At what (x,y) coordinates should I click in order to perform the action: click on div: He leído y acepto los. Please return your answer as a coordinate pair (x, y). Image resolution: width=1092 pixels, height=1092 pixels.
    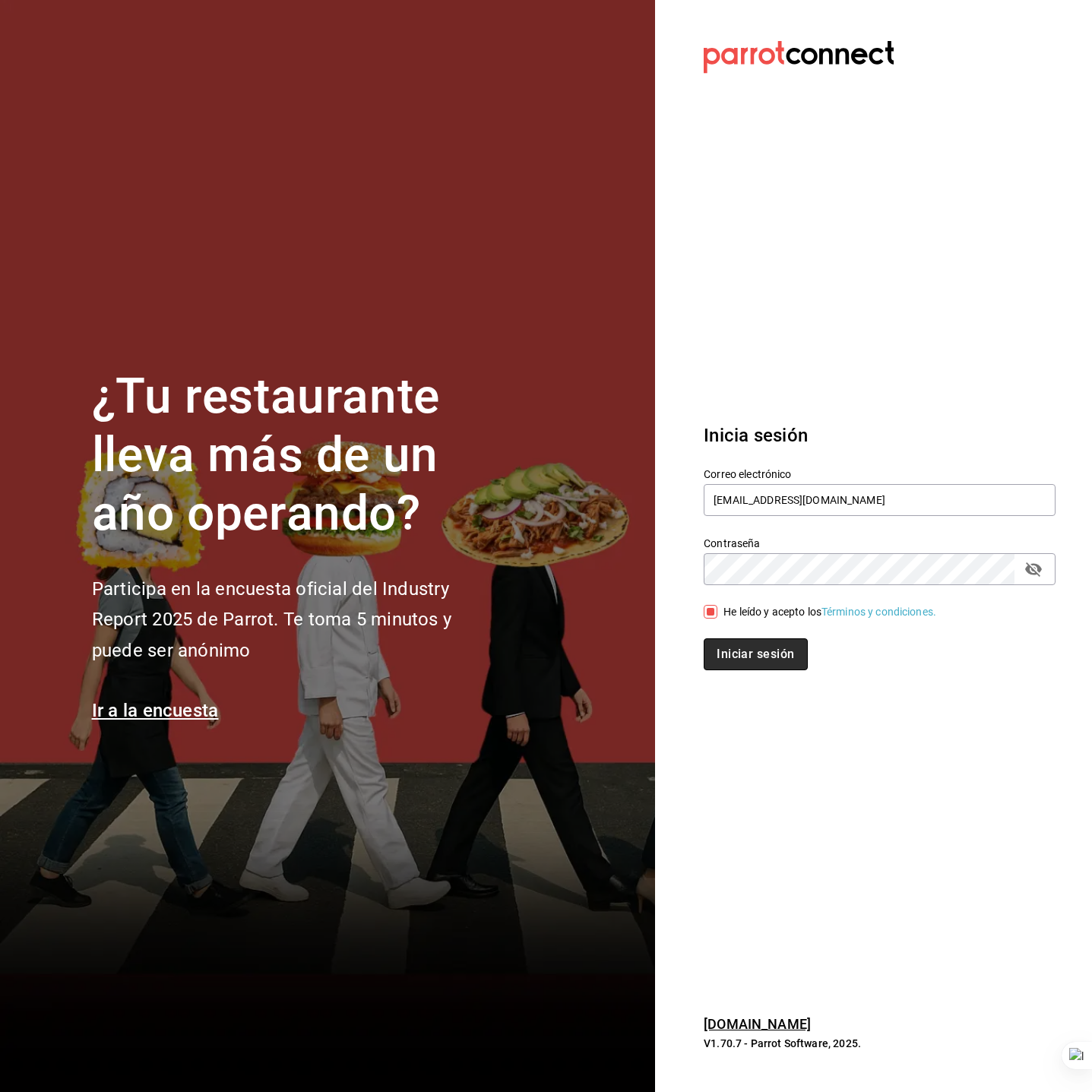
    Looking at the image, I should click on (830, 612).